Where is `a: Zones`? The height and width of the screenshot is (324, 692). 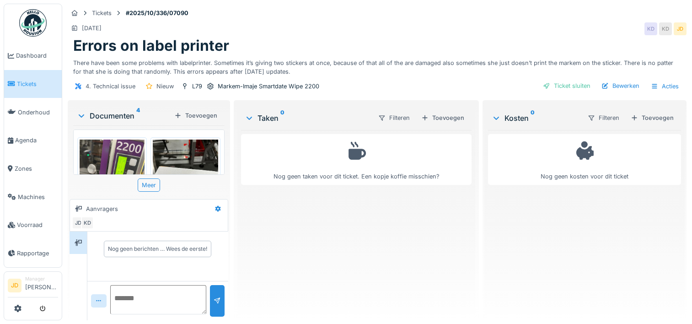
a: Zones is located at coordinates (33, 169).